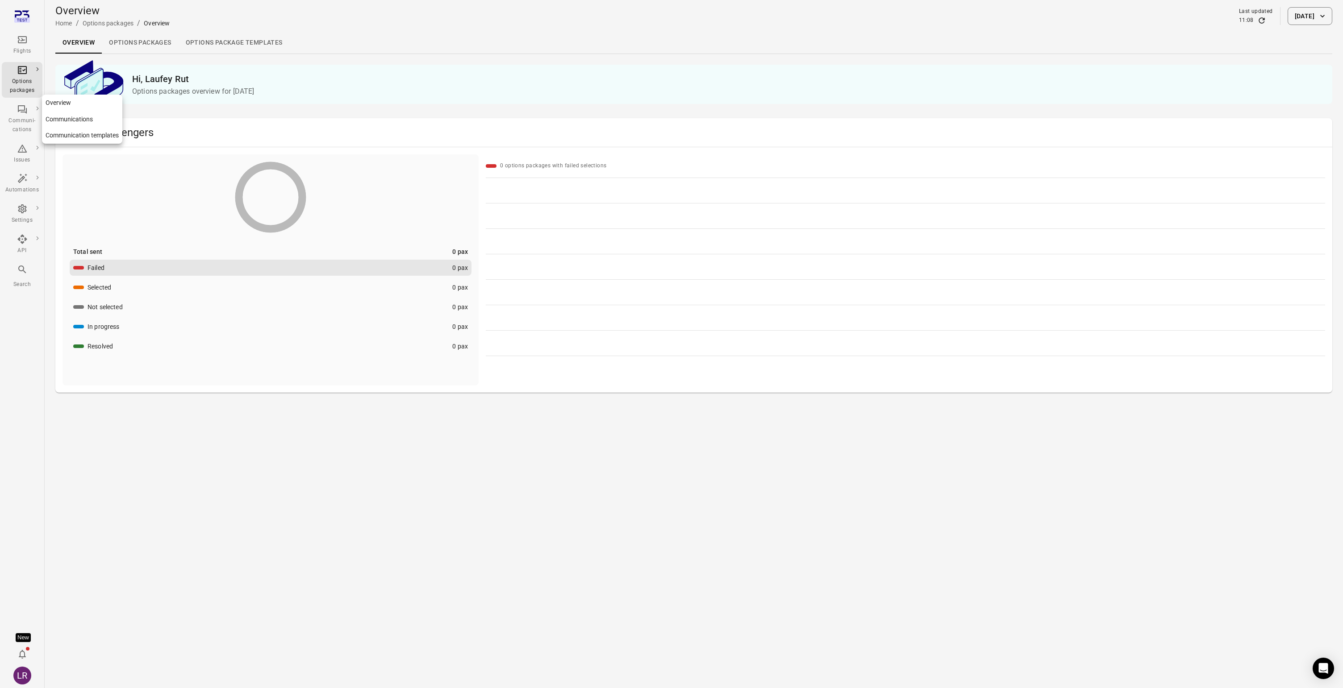 This screenshot has width=1343, height=688. I want to click on div: Open Intercom Messenger, so click(1323, 669).